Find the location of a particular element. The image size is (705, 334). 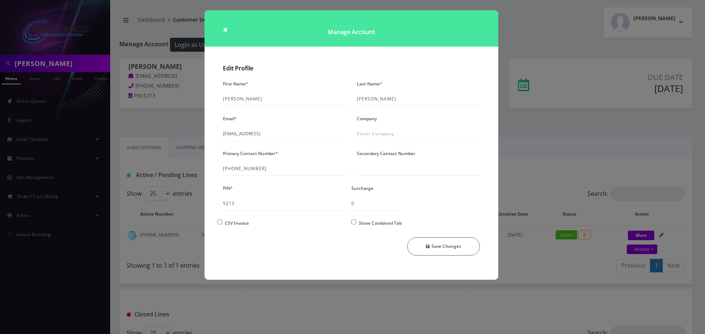

input: Enter First Name is located at coordinates (284, 99).